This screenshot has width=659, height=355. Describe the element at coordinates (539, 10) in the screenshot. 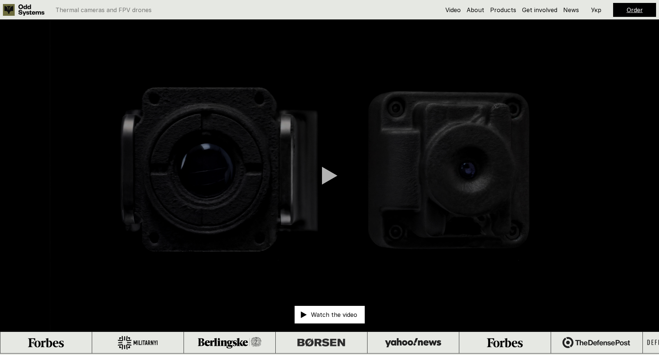

I see `a: Get involved` at that location.